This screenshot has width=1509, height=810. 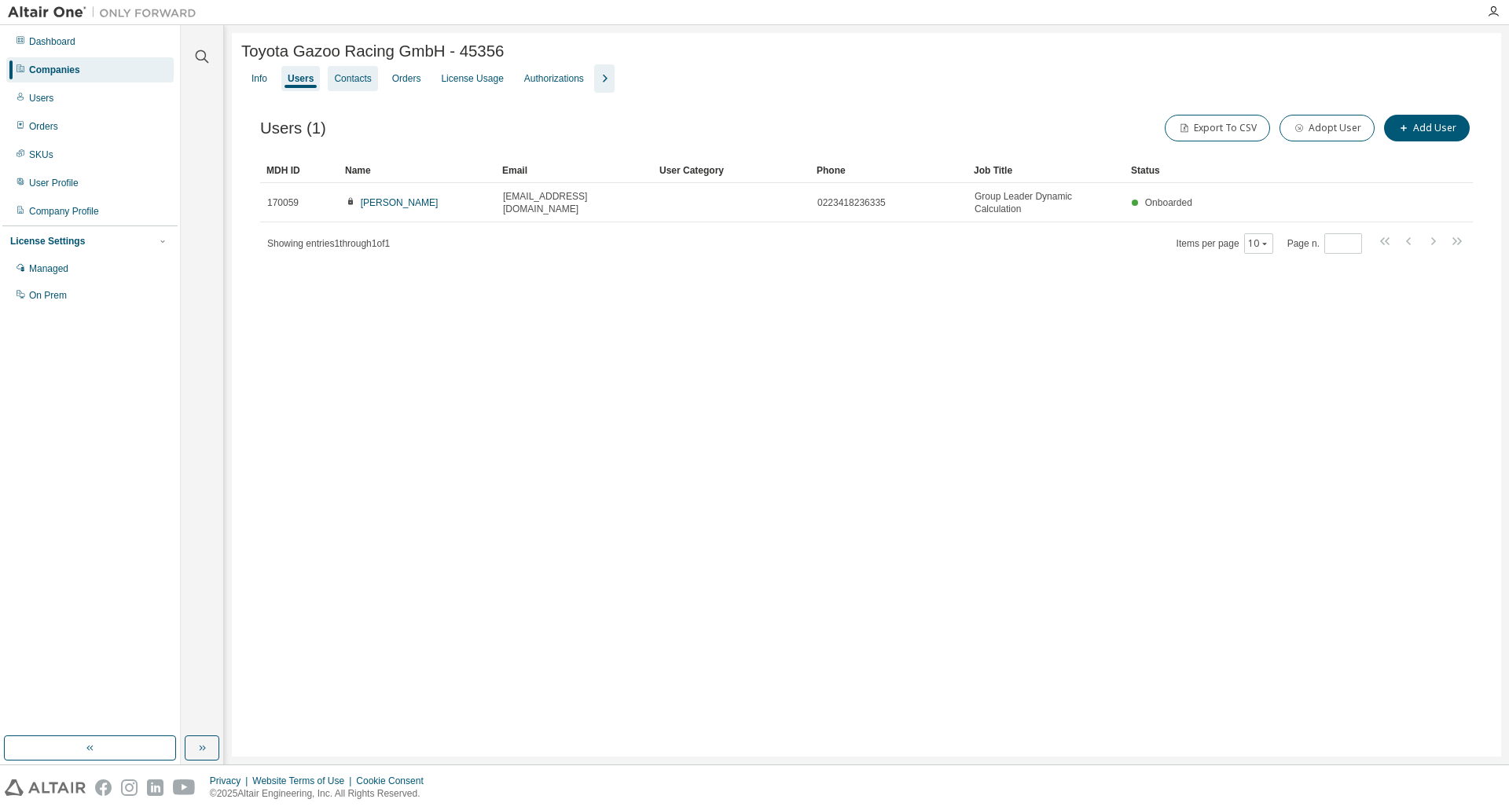 What do you see at coordinates (106, 13) in the screenshot?
I see `img: Altair One` at bounding box center [106, 13].